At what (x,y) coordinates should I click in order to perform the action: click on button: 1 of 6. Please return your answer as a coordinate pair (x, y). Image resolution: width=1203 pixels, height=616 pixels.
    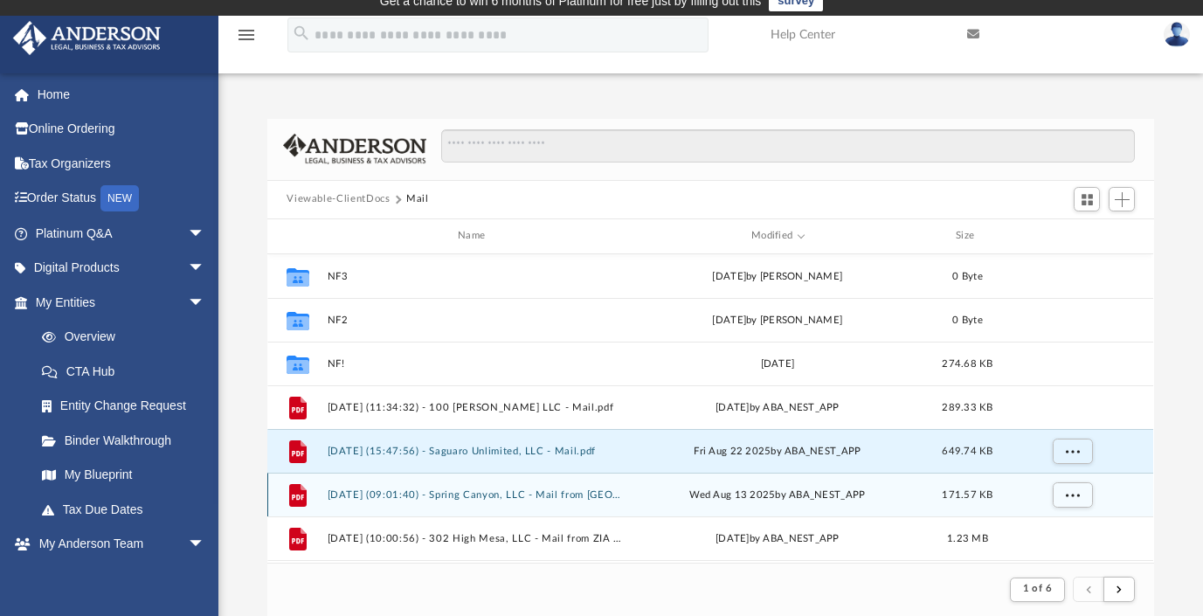
    Looking at the image, I should click on (1037, 590).